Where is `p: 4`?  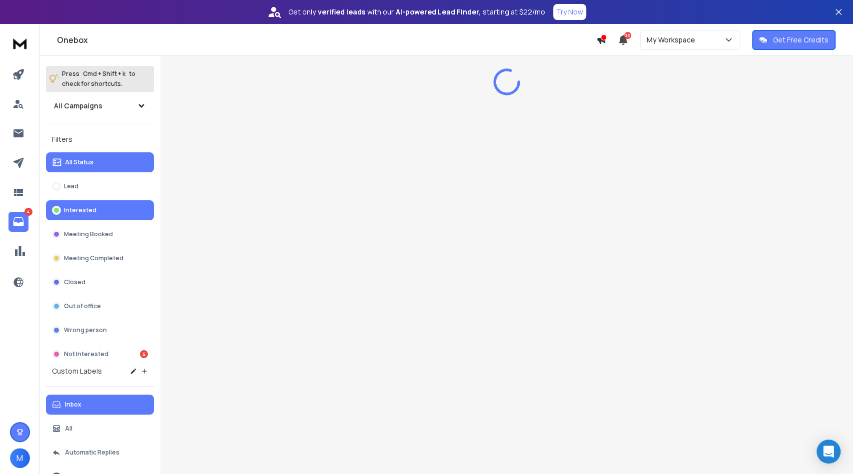
p: 4 is located at coordinates (28, 212).